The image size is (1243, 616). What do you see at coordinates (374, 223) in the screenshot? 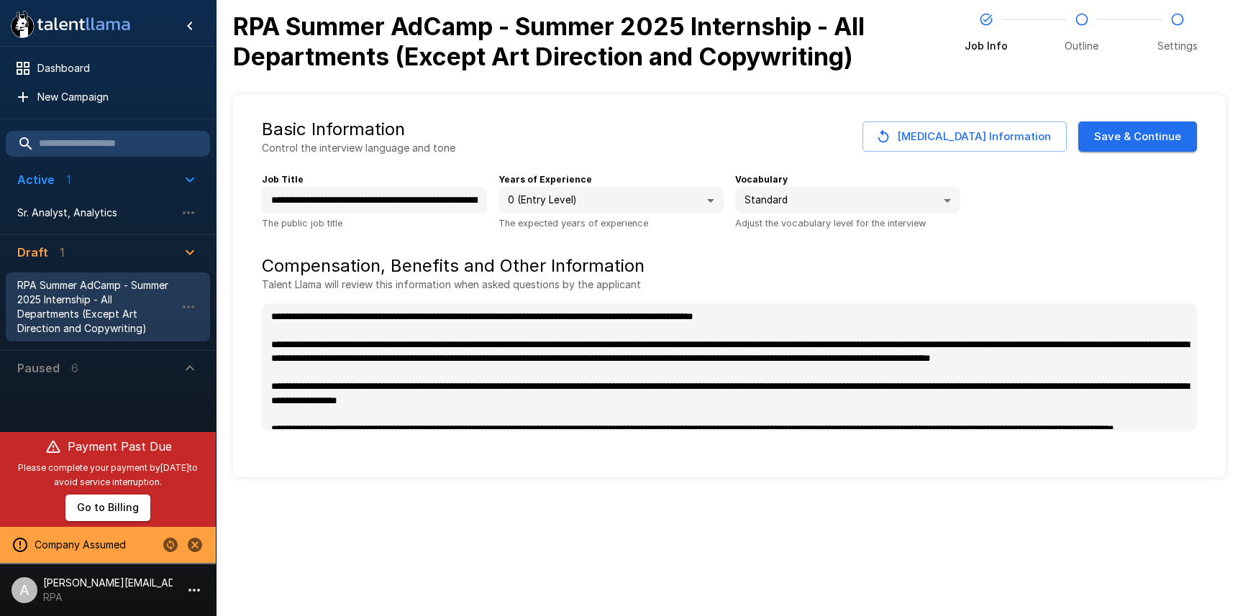
I see `p: The public job title` at bounding box center [374, 223].